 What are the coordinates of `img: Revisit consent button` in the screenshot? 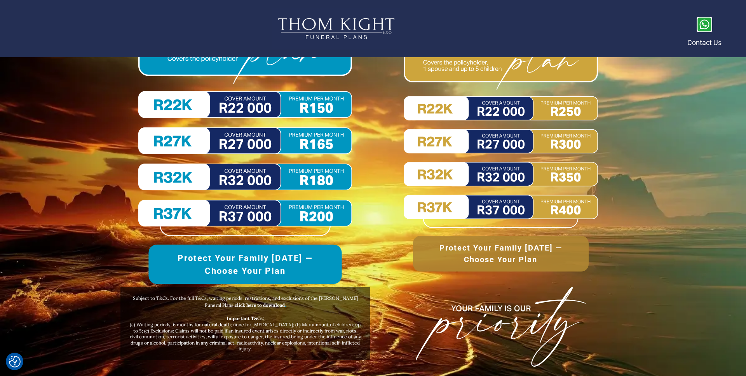 It's located at (15, 362).